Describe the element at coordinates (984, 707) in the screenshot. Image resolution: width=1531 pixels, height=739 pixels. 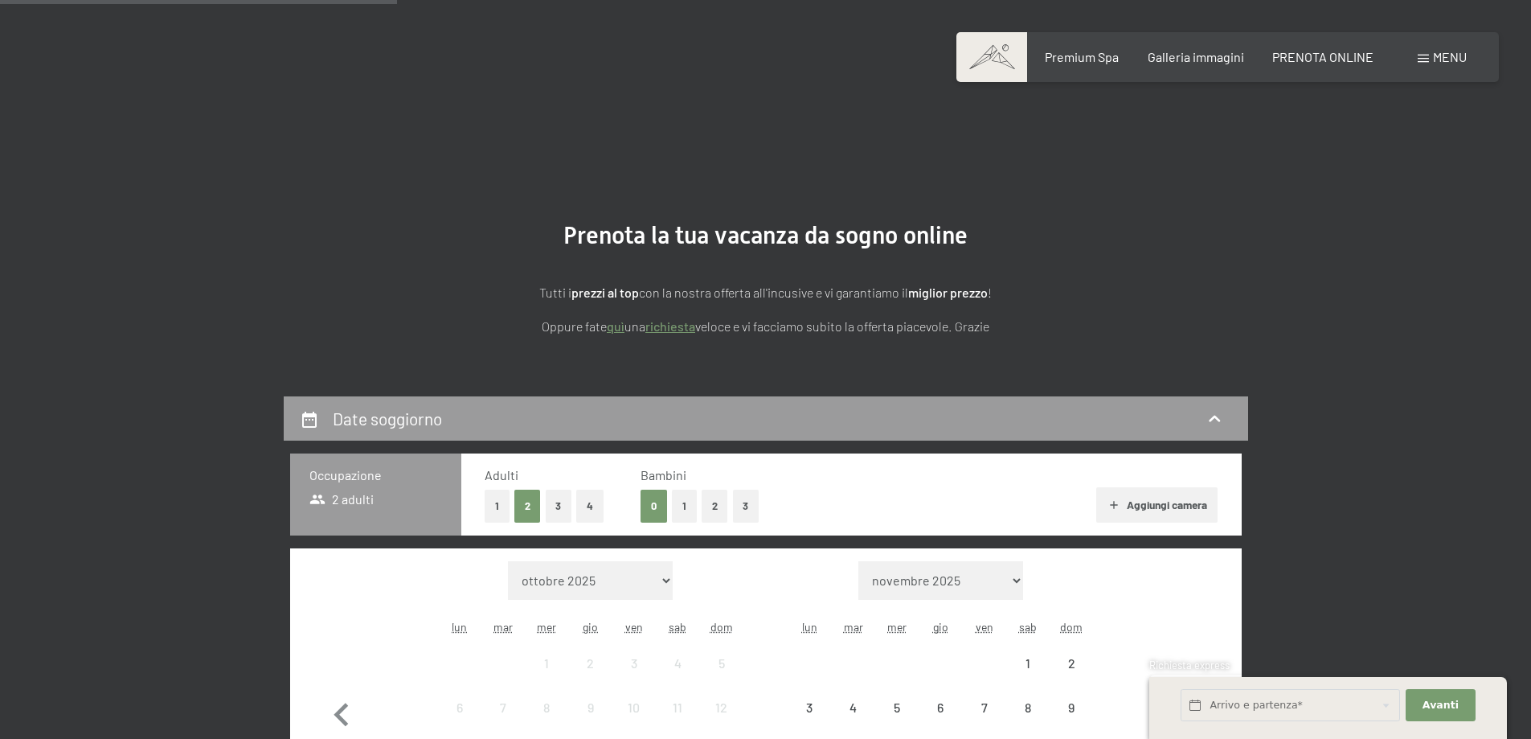
I see `div: Fri Nov 07 2025` at that location.